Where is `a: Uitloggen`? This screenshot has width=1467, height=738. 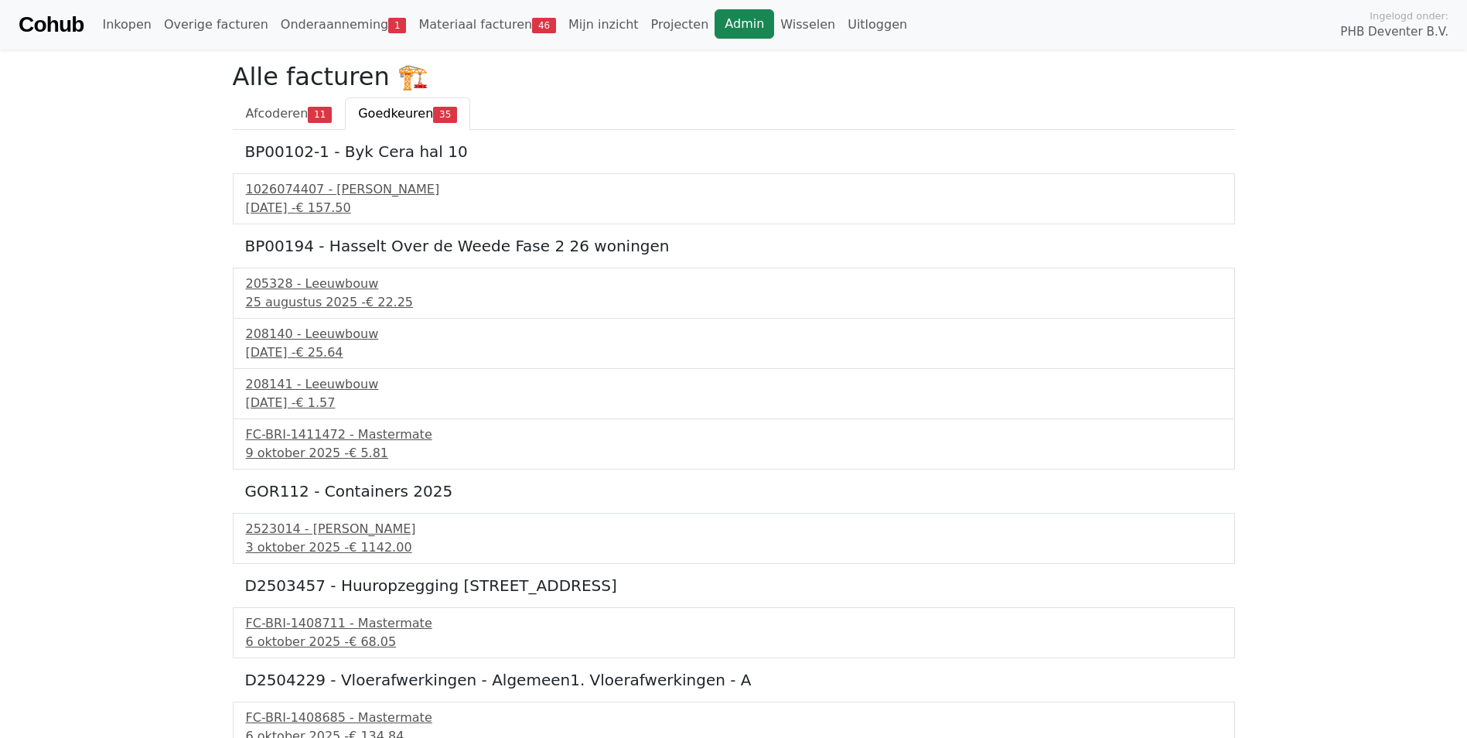
a: Uitloggen is located at coordinates (877, 25).